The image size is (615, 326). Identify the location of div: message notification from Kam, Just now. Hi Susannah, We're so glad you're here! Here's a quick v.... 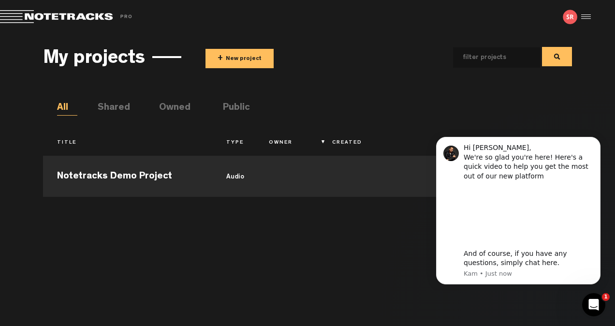
(97, 82).